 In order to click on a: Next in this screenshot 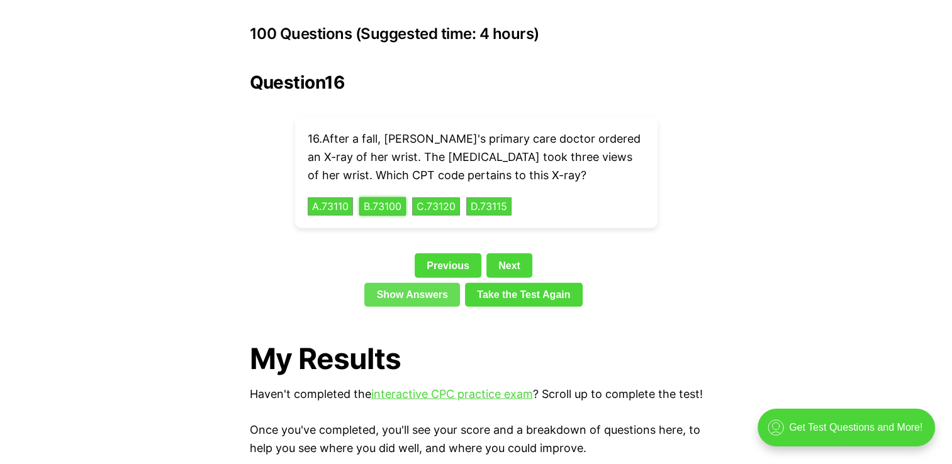, I will do `click(509, 265)`.